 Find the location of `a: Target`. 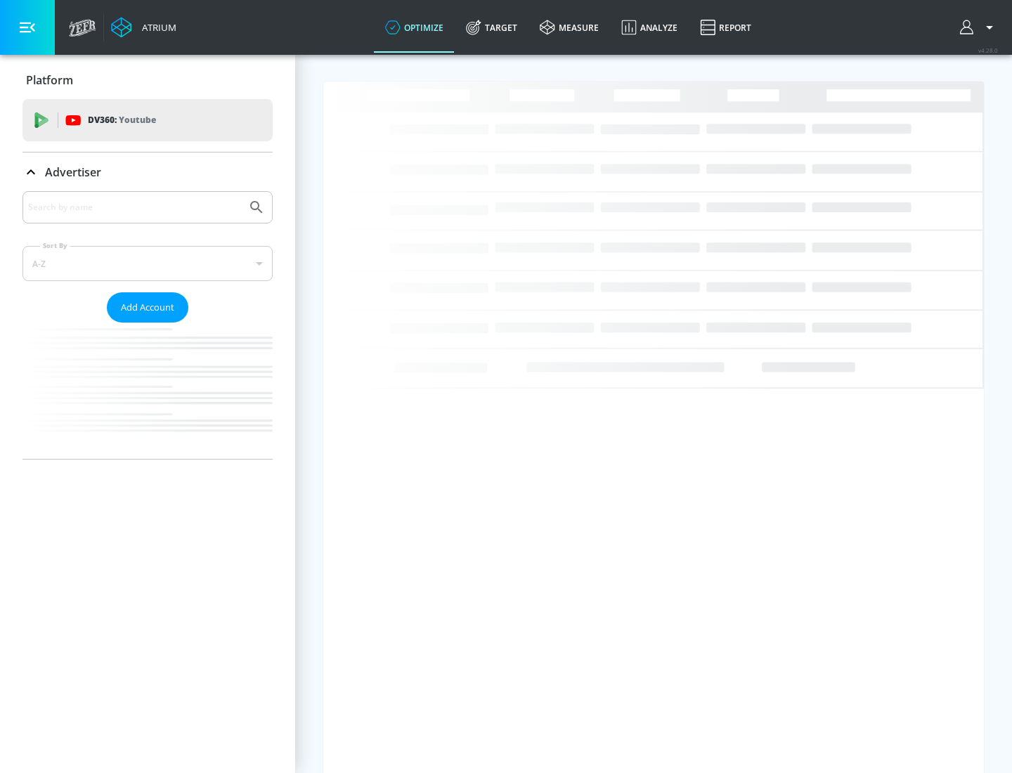

a: Target is located at coordinates (491, 27).